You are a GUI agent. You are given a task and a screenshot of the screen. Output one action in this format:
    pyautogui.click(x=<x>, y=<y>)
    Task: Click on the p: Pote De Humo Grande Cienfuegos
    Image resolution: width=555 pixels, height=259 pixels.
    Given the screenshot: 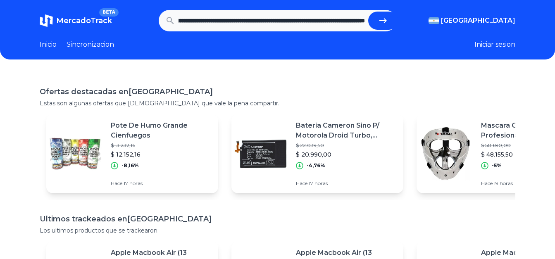 What is the action you would take?
    pyautogui.click(x=161, y=131)
    